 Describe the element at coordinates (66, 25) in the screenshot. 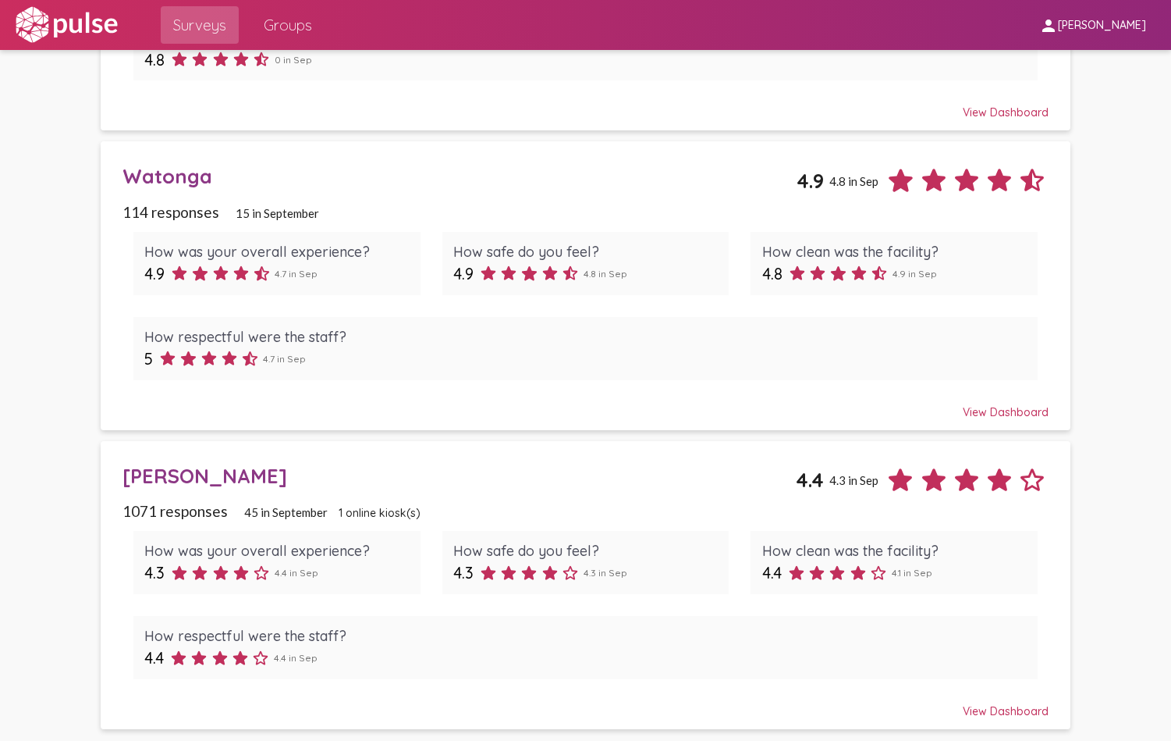

I see `img: white-logo.svg` at that location.